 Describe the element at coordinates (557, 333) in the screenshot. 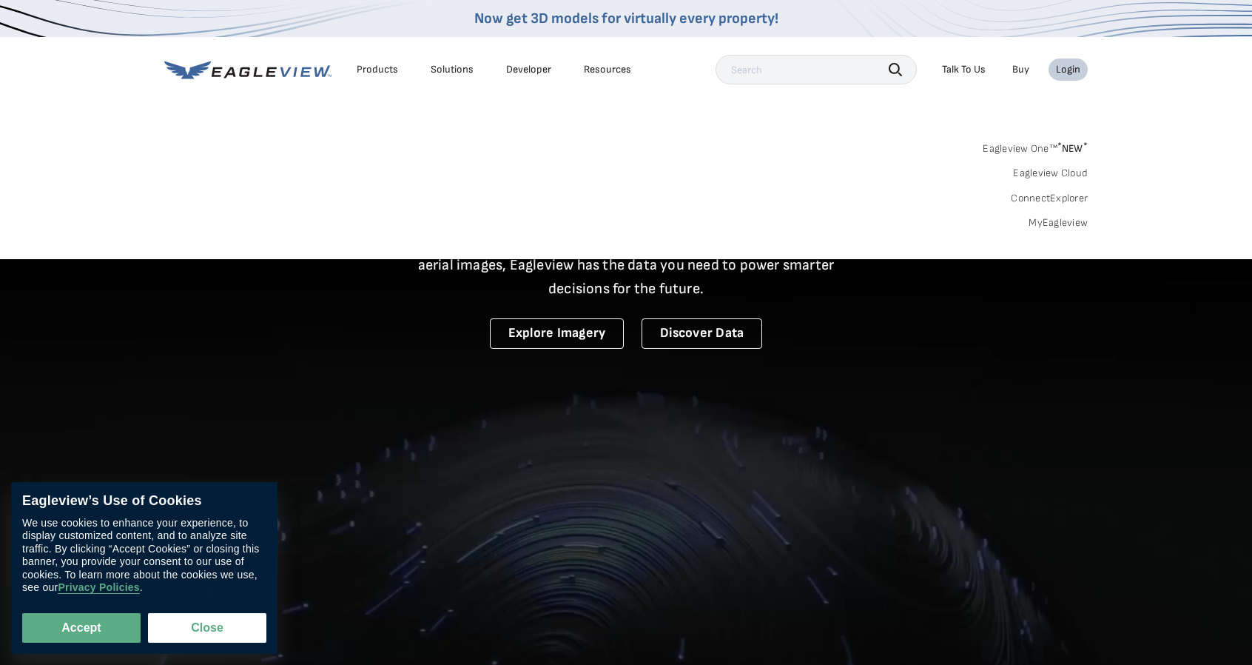

I see `a: Explore Imagery` at that location.